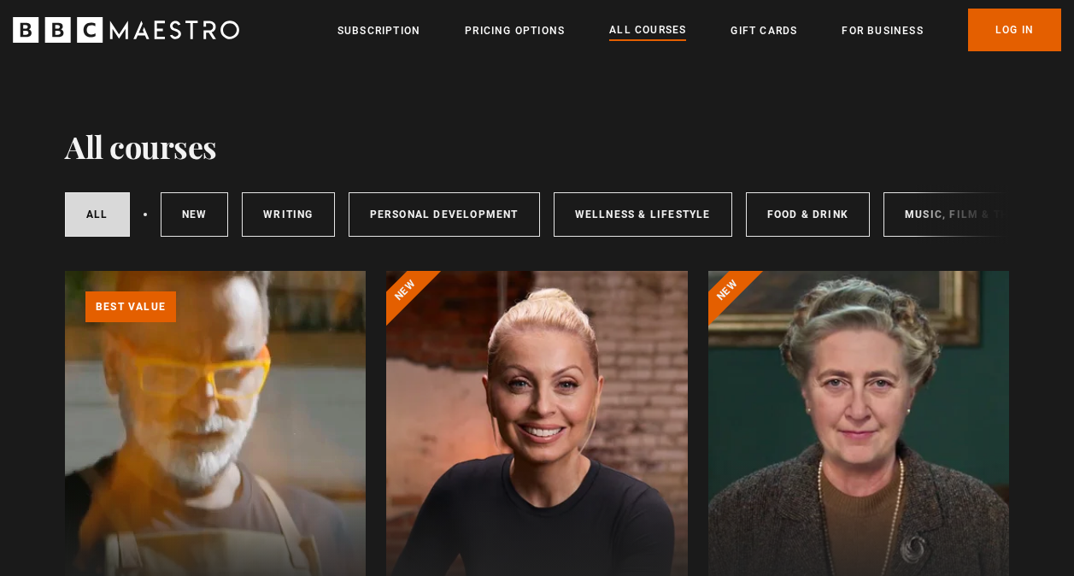  What do you see at coordinates (642, 214) in the screenshot?
I see `a: Wellness & Lifestyle` at bounding box center [642, 214].